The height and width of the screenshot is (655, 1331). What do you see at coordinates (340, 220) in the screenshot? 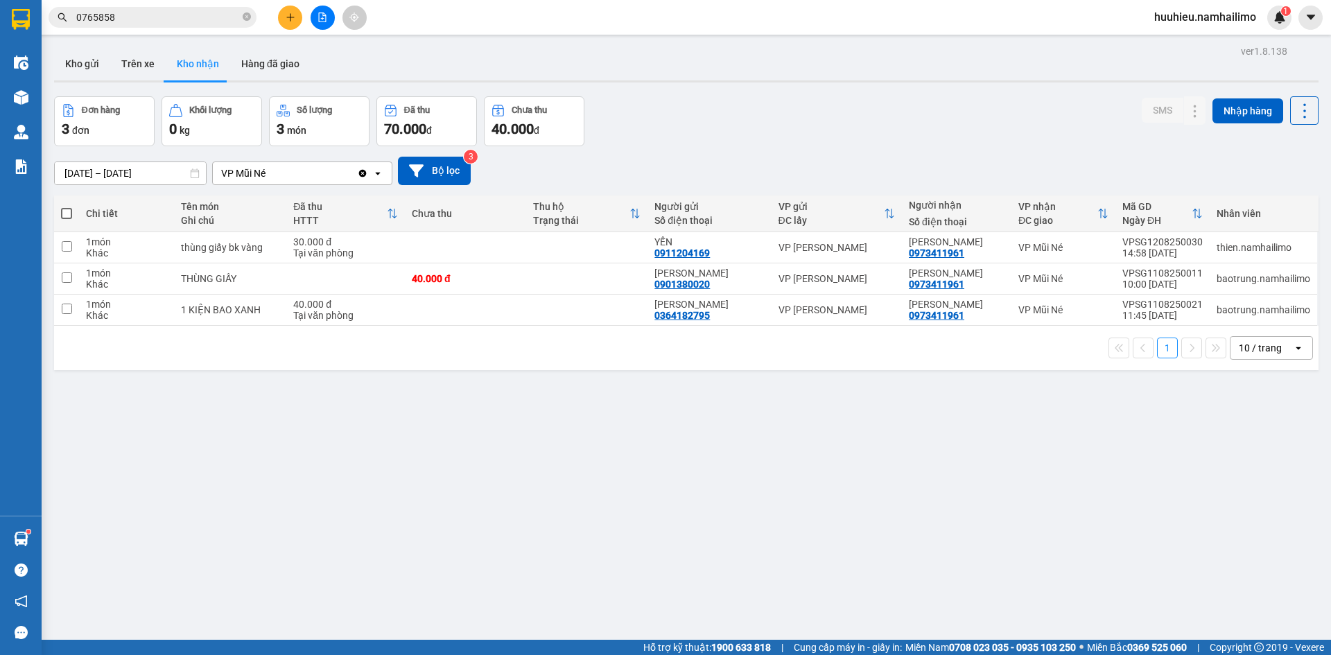
I see `div: HTTT` at bounding box center [340, 220].